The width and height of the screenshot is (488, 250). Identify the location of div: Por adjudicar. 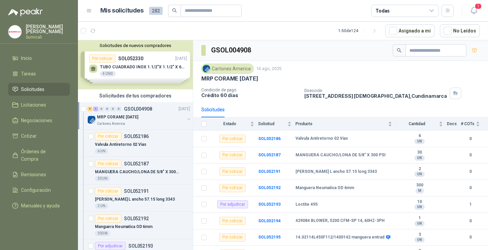
(110, 246).